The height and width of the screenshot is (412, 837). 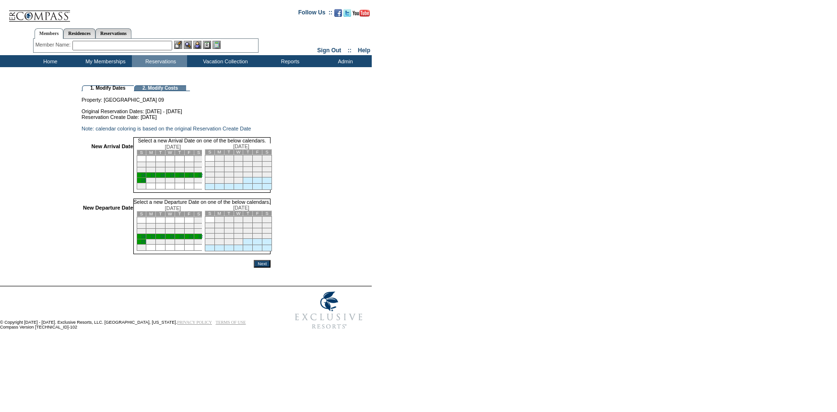 I want to click on td: 9, so click(x=229, y=164).